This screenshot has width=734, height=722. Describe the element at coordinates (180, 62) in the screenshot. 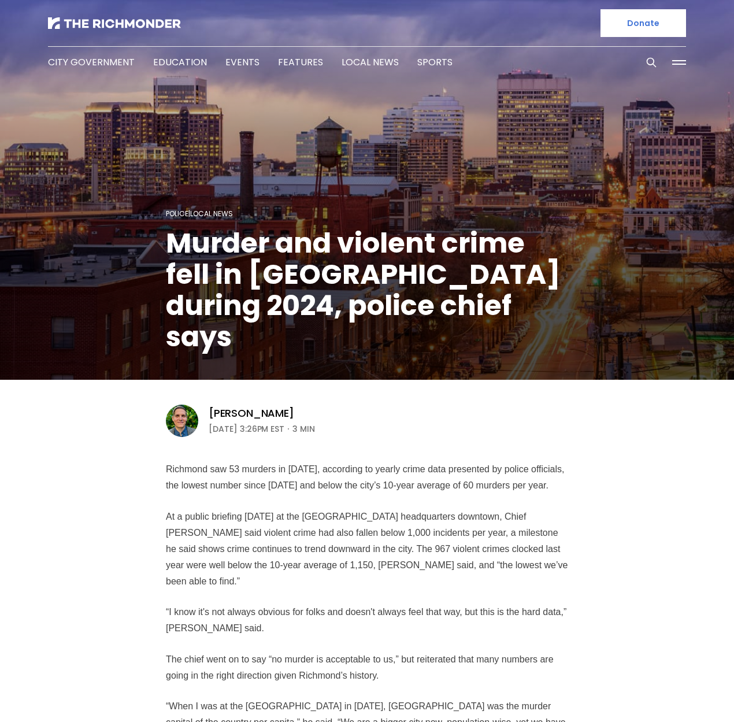

I see `a: Education` at that location.